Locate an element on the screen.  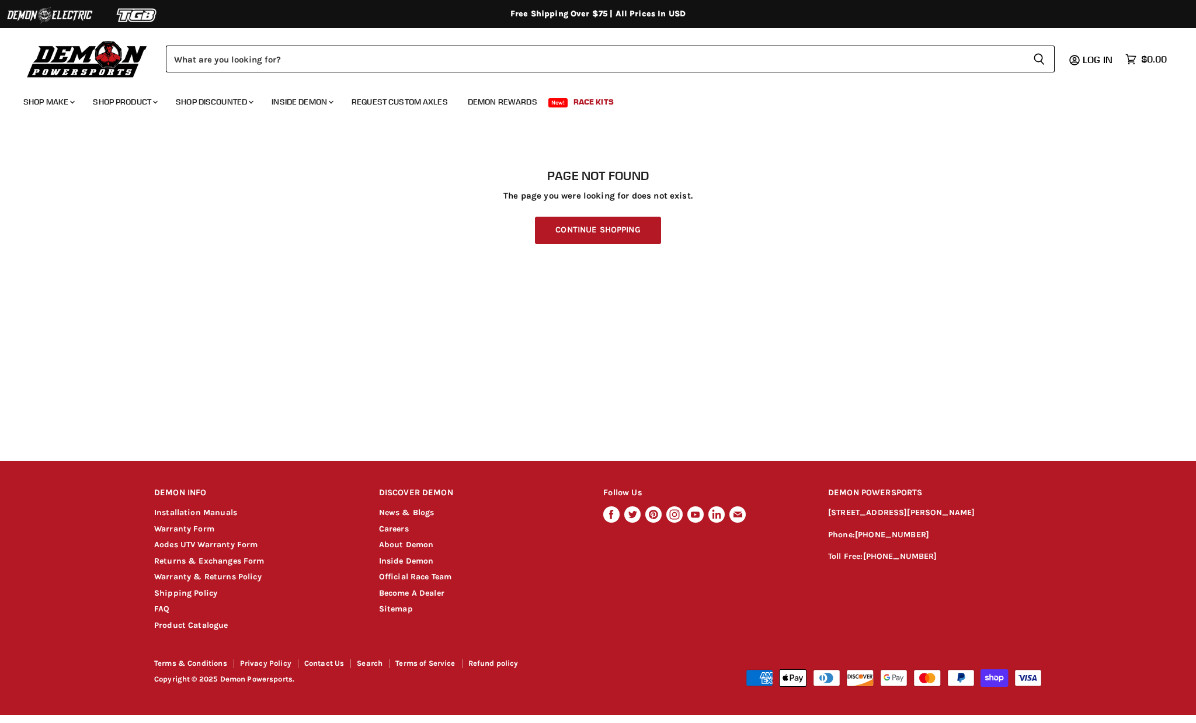
p: Phone: is located at coordinates (935, 535).